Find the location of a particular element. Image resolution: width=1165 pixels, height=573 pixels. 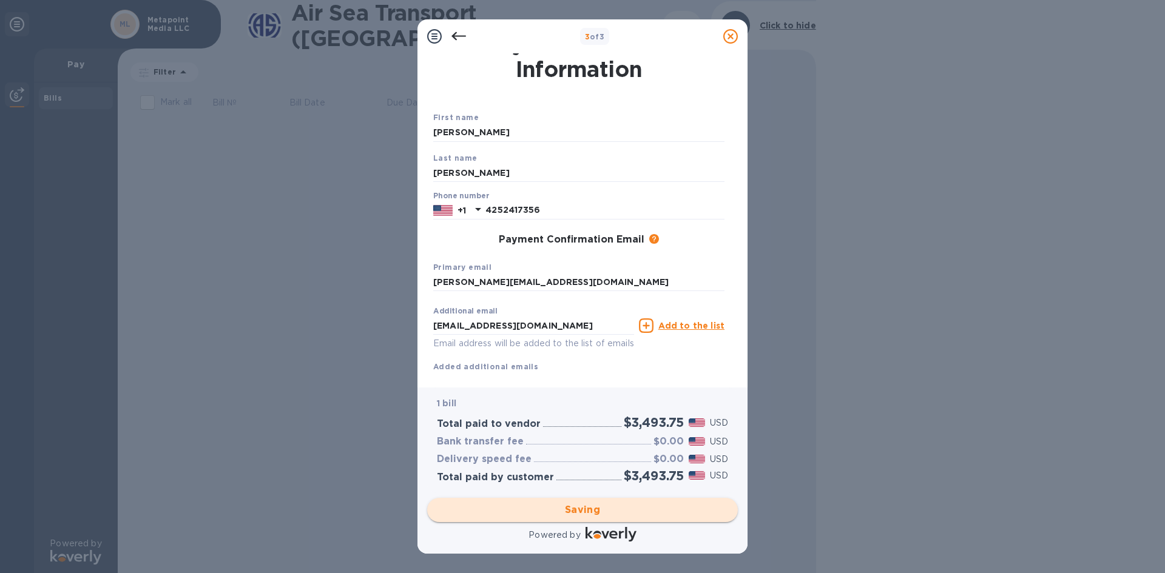

b: First name is located at coordinates (456, 117).